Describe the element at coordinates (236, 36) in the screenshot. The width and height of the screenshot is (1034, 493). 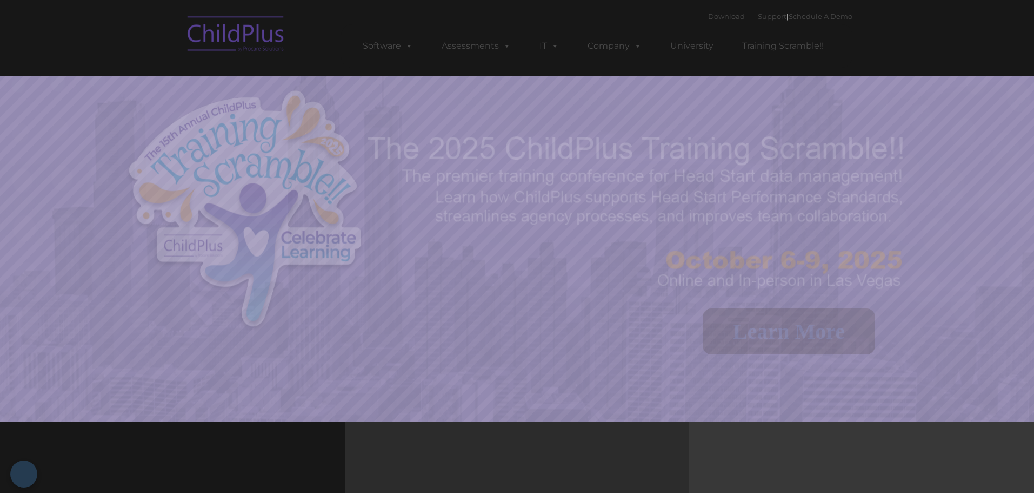
I see `img: ChildPlus by Procare Solutions` at that location.